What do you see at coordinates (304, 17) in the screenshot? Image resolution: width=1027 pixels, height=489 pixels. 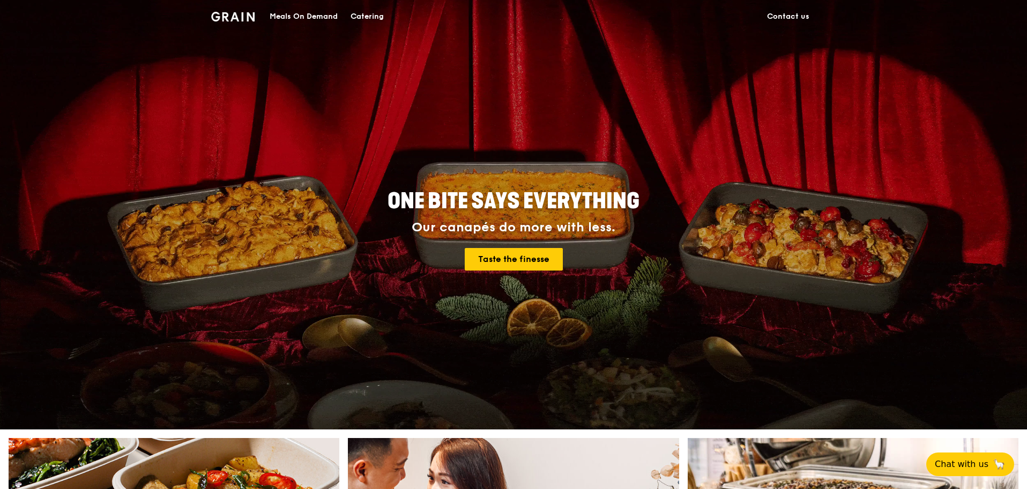 I see `div: Meals On Demand` at bounding box center [304, 17].